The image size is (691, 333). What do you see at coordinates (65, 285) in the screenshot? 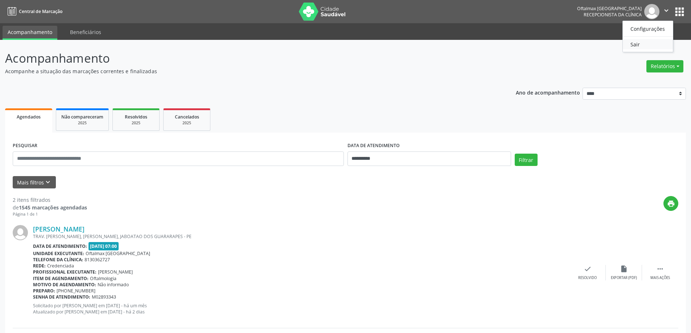
I see `b: Motivo de agendamento:` at bounding box center [65, 285].